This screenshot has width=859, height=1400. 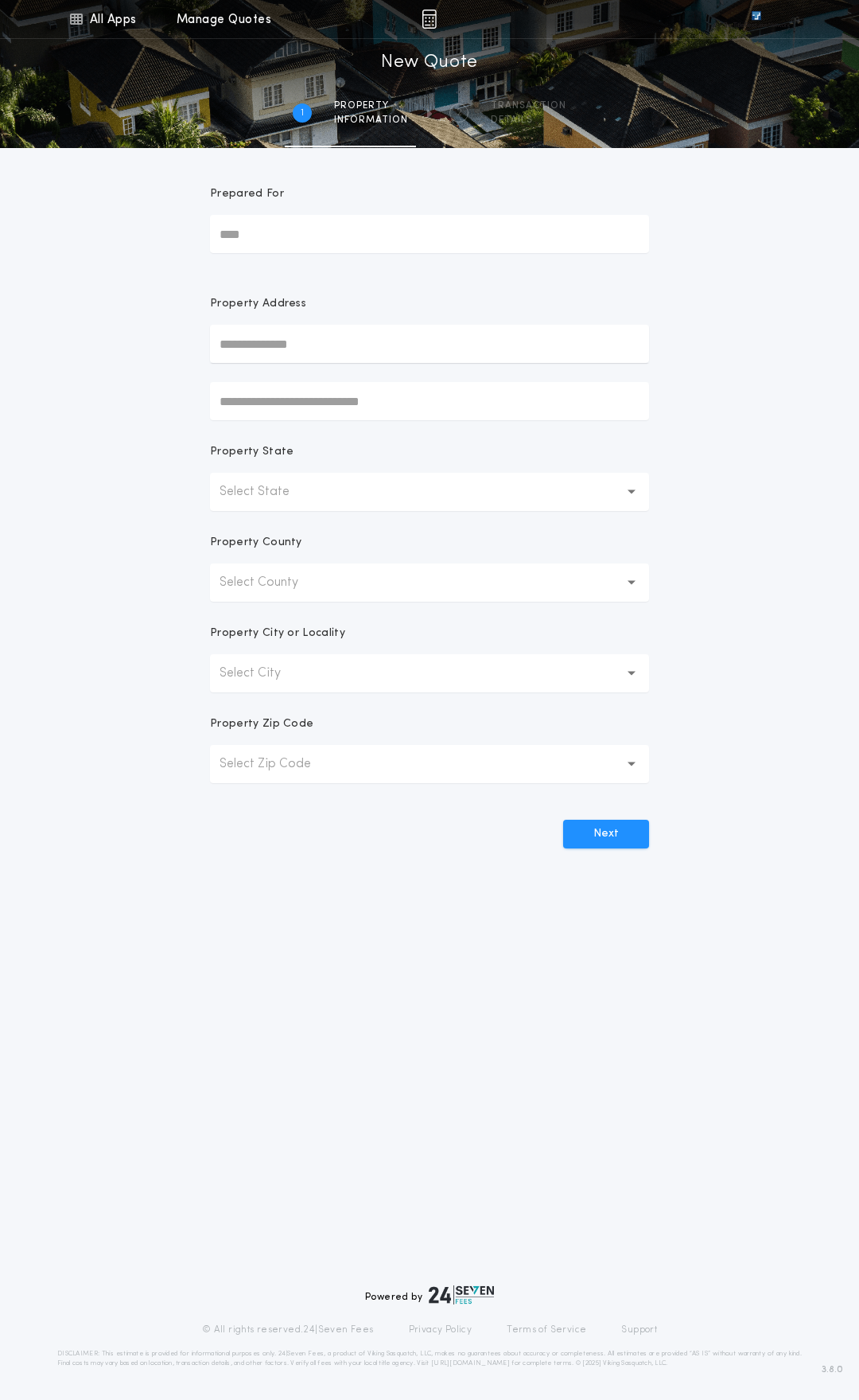 I want to click on p: Property Address, so click(x=430, y=304).